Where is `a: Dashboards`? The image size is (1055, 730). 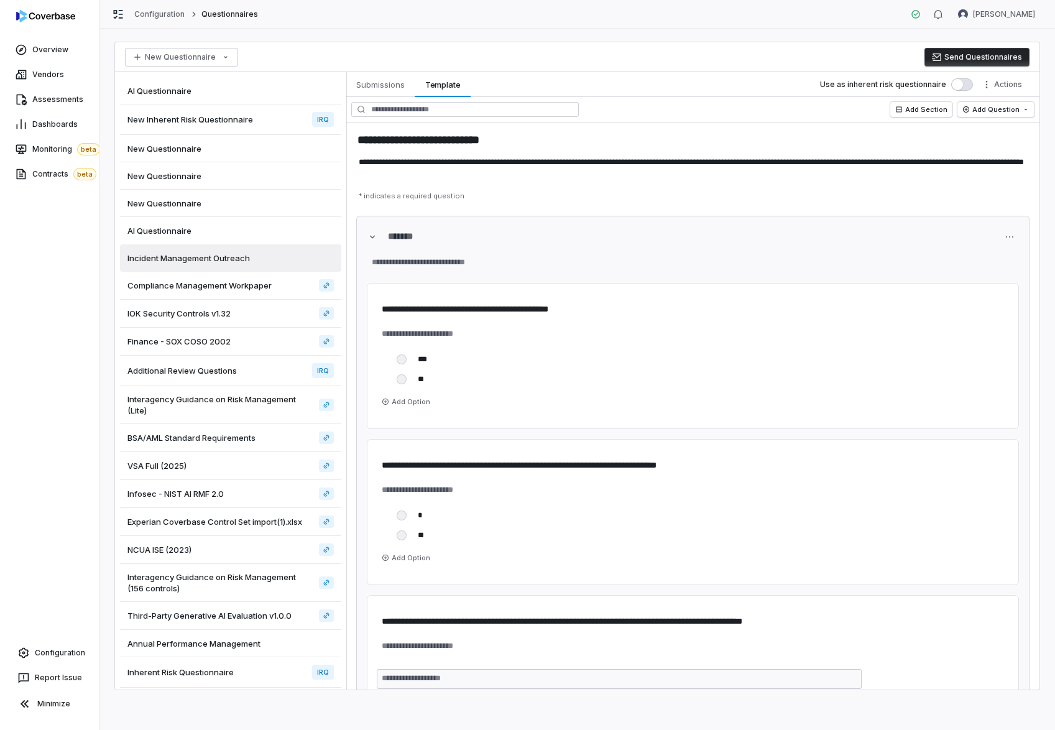
a: Dashboards is located at coordinates (49, 124).